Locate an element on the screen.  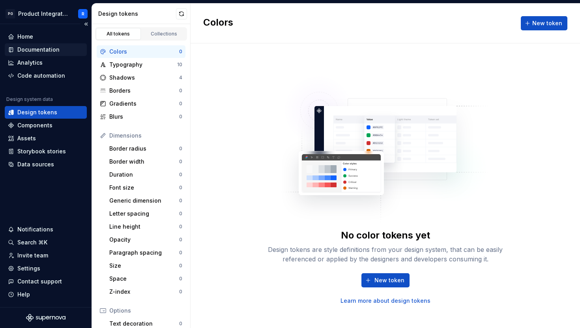
a: Design tokens is located at coordinates (46, 112).